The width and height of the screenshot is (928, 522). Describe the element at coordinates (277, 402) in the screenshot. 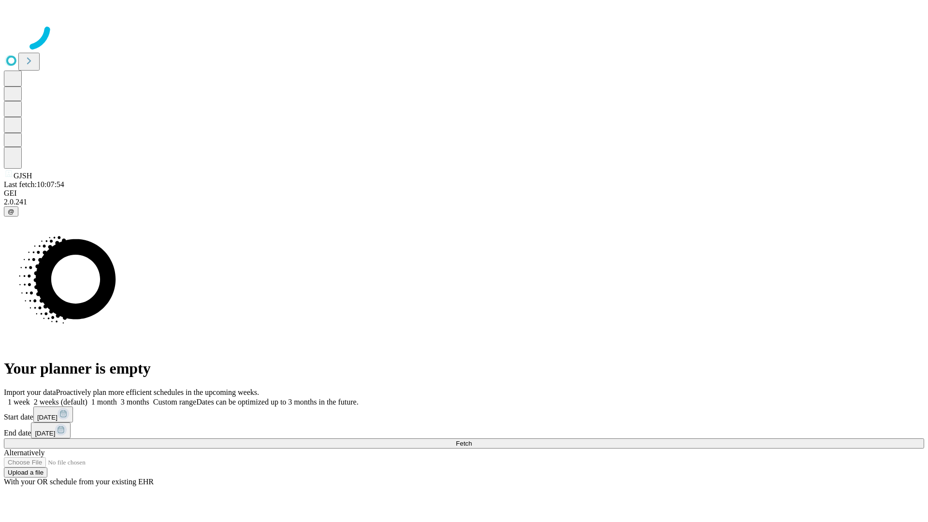

I see `span: Dates can be optimized up to 3 months in the future.` at that location.